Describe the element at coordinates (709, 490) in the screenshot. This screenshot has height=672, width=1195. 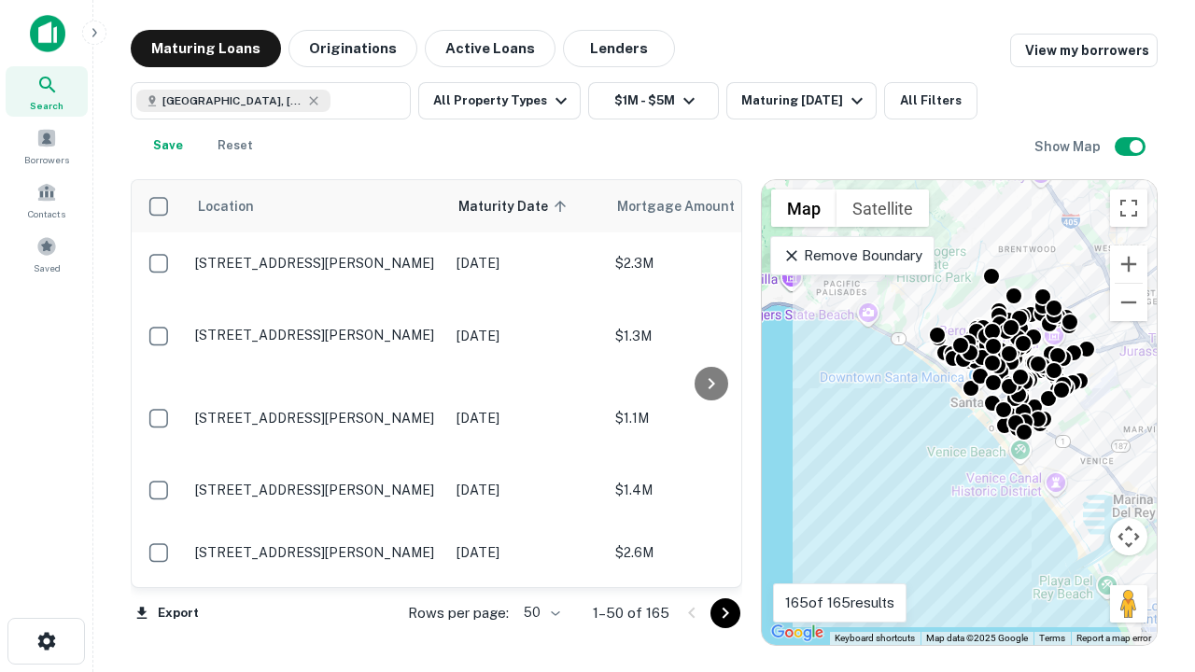
I see `p: $1.4M` at that location.